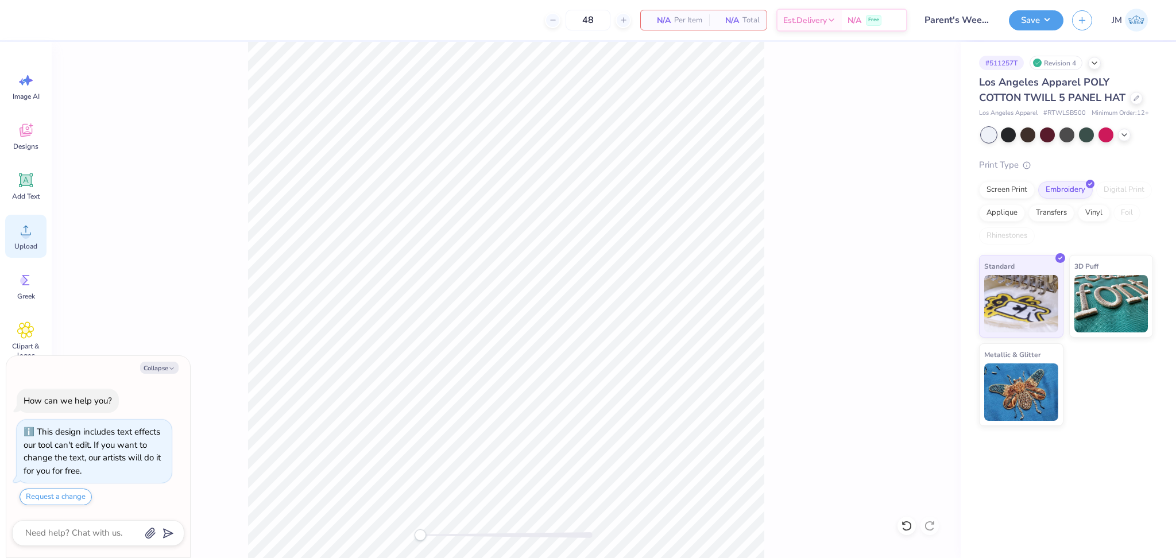  Describe the element at coordinates (1001, 63) in the screenshot. I see `div: # 511257T` at that location.